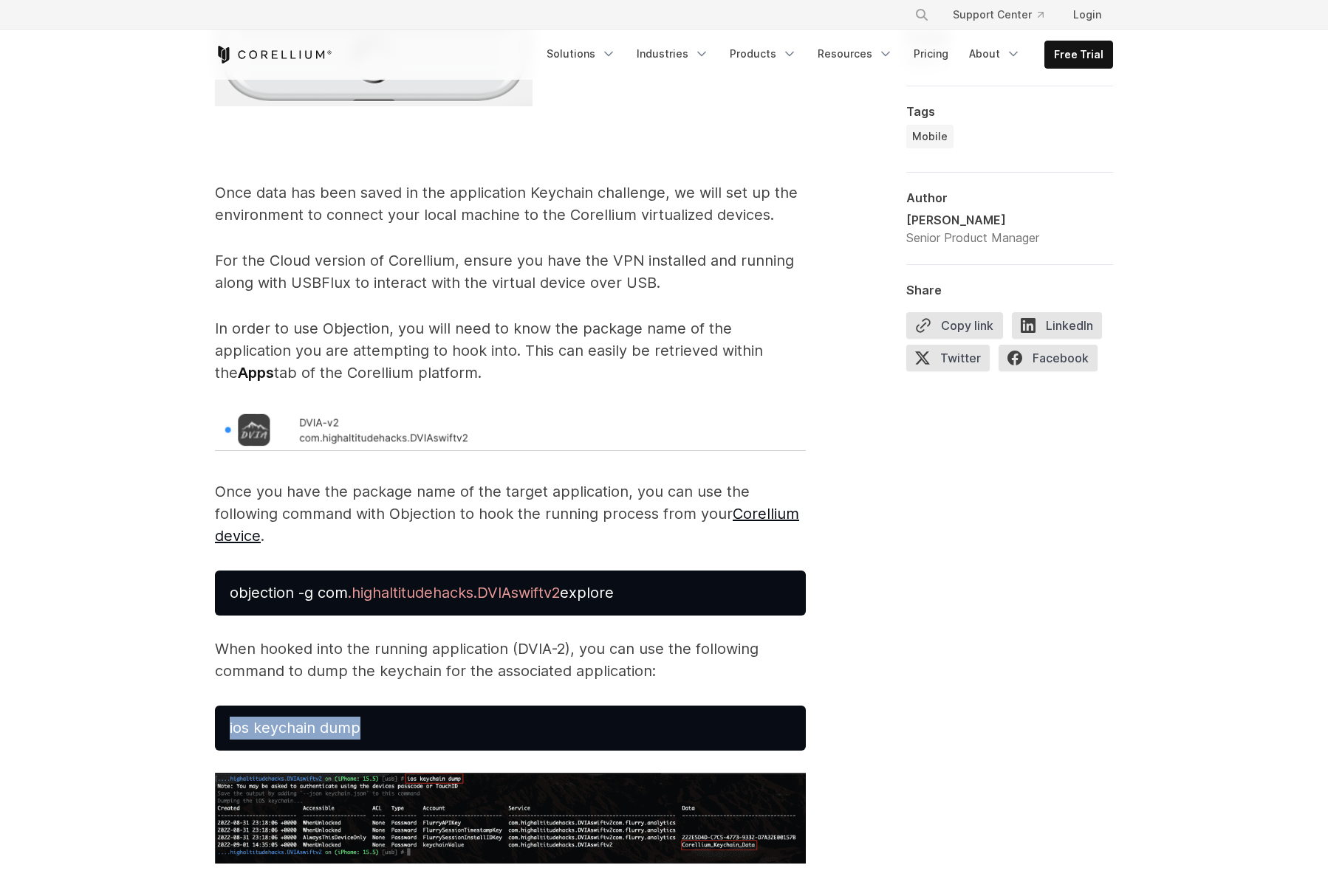  What do you see at coordinates (422, 593) in the screenshot?
I see `span: objection -g com explore` at bounding box center [422, 593].